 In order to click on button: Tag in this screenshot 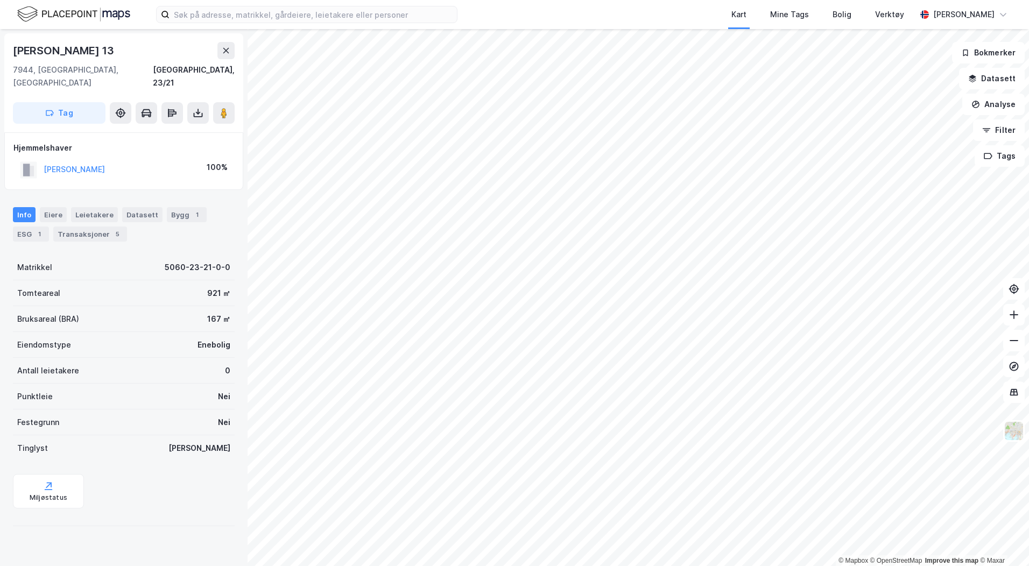, I will do `click(59, 113)`.